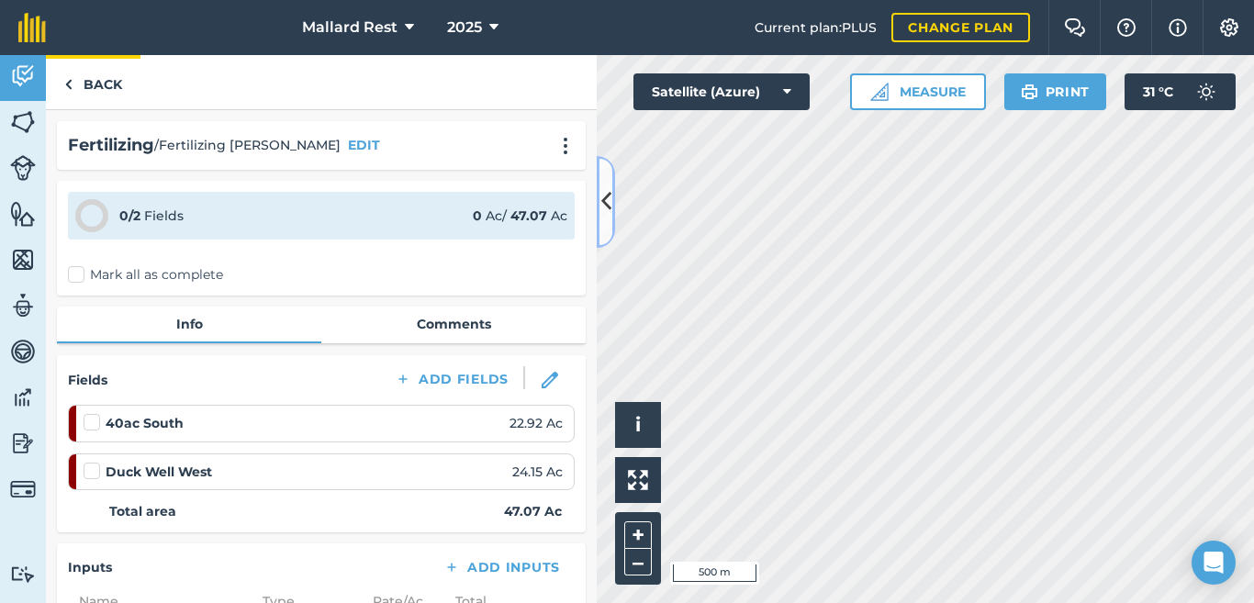 The width and height of the screenshot is (1254, 603). What do you see at coordinates (537, 472) in the screenshot?
I see `span: 24.15 Ac` at bounding box center [537, 472].